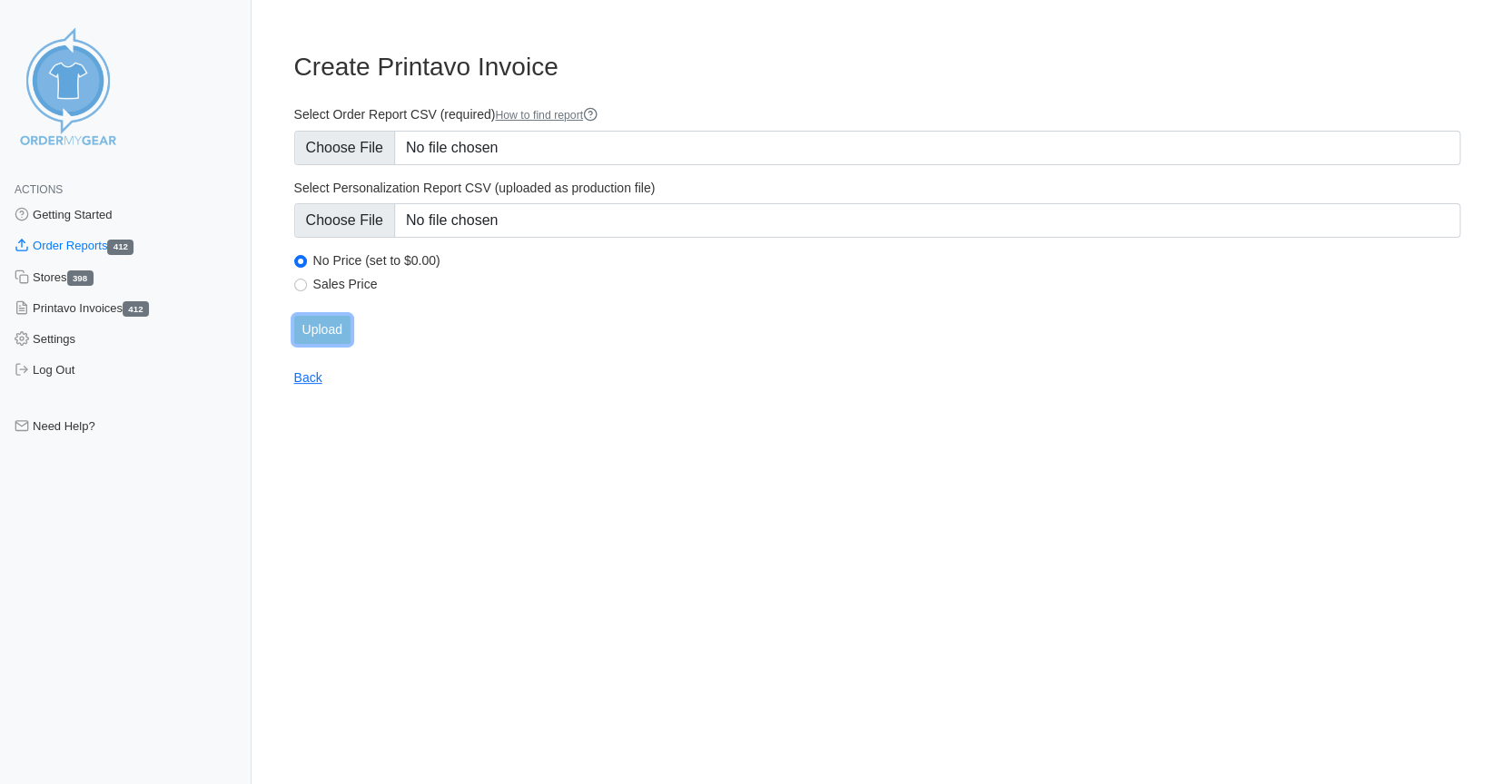 Image resolution: width=1512 pixels, height=784 pixels. I want to click on a: How to find report, so click(545, 115).